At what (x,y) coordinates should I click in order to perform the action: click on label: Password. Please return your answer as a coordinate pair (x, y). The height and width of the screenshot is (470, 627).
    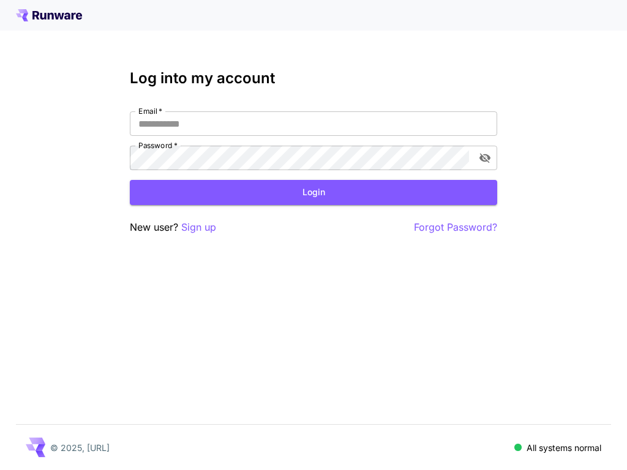
    Looking at the image, I should click on (158, 145).